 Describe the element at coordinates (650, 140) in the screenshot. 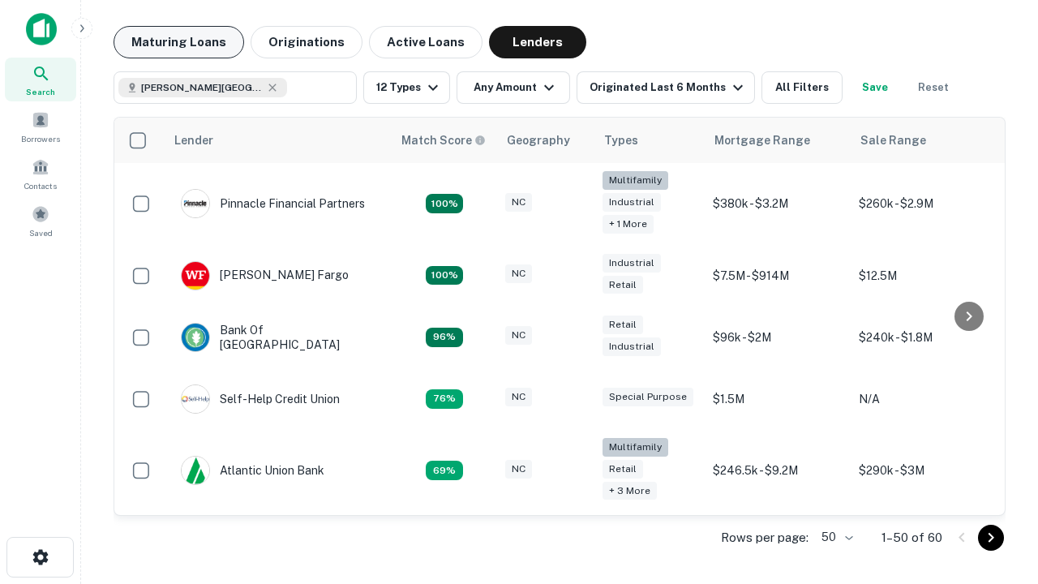

I see `th: Types` at that location.